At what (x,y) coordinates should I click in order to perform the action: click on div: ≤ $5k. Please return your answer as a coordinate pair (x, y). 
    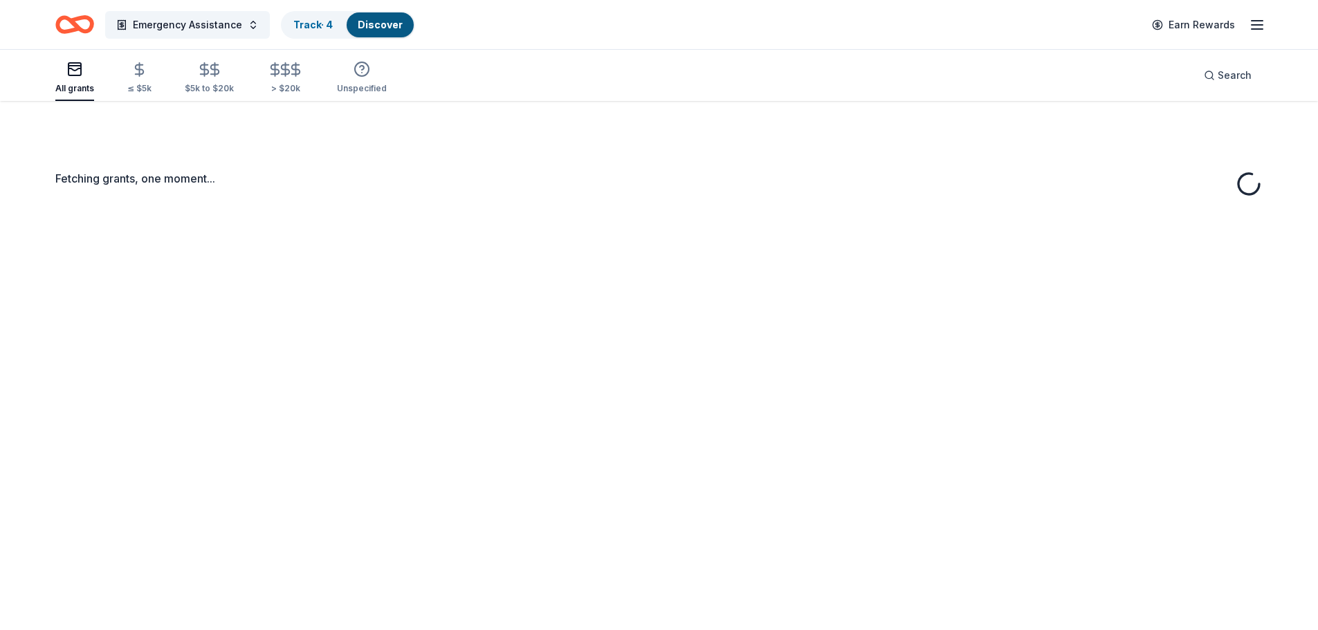
    Looking at the image, I should click on (139, 89).